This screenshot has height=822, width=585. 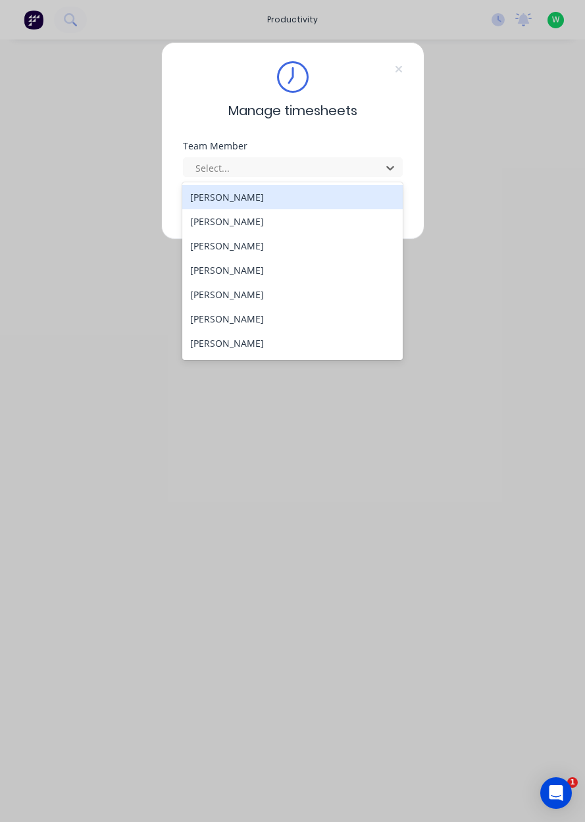 I want to click on div: Team Member, so click(x=293, y=146).